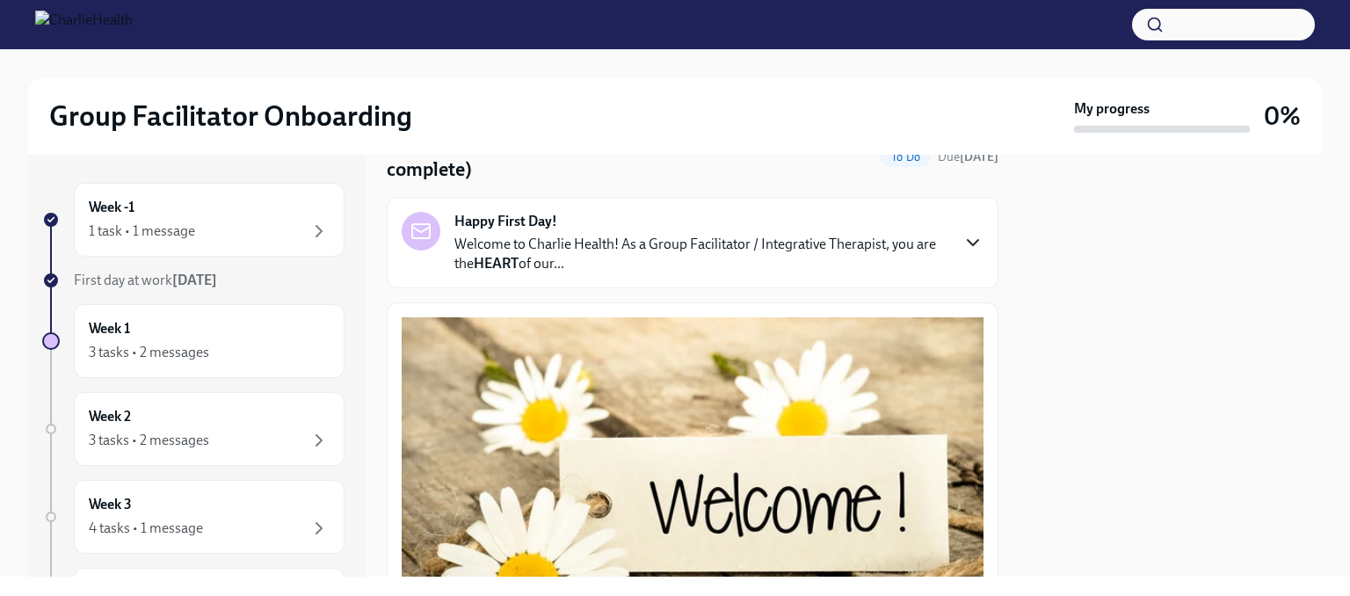 The image size is (1350, 596). What do you see at coordinates (230, 116) in the screenshot?
I see `h2: Group Facilitator Onboarding` at bounding box center [230, 116].